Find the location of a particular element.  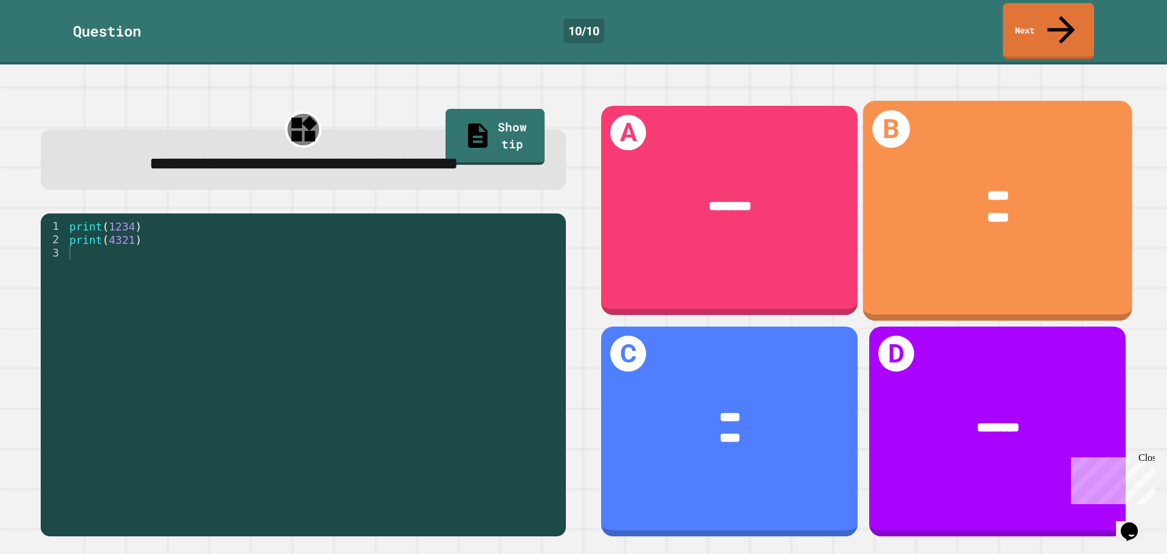

div: Chat with us now!Close is located at coordinates (44, 41).